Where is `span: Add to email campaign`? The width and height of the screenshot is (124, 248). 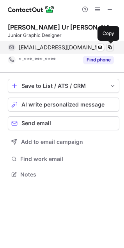
span: Add to email campaign is located at coordinates (52, 142).